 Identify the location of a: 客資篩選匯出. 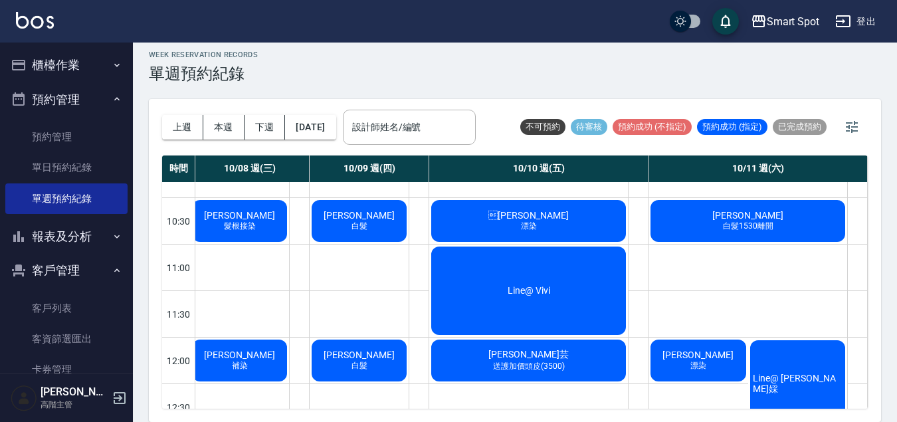
(66, 339).